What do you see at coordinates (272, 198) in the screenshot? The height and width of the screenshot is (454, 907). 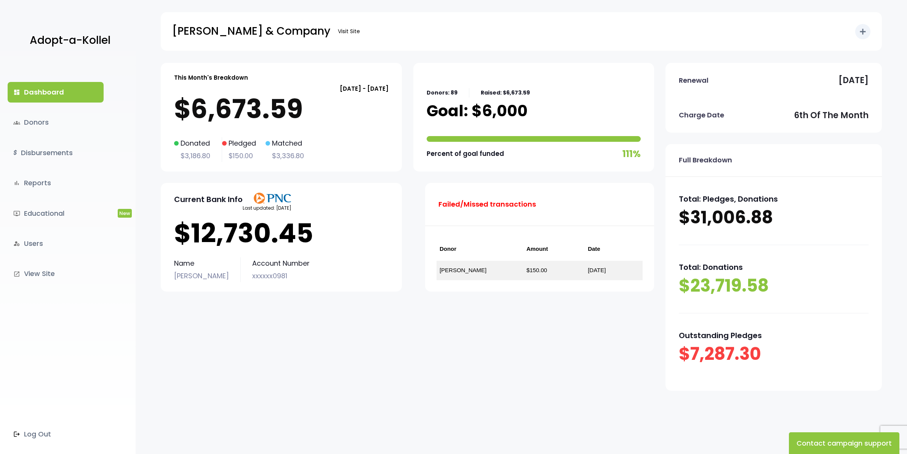 I see `img: PNClogo.svg` at bounding box center [272, 198].